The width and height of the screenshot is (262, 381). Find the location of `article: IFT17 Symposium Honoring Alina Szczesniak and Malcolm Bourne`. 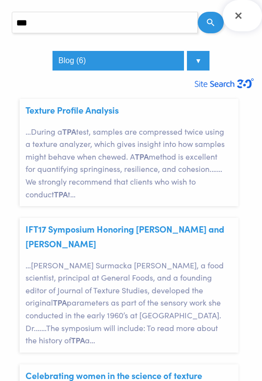

article: IFT17 Symposium Honoring Alina Szczesniak and Malcolm Bourne is located at coordinates (129, 285).